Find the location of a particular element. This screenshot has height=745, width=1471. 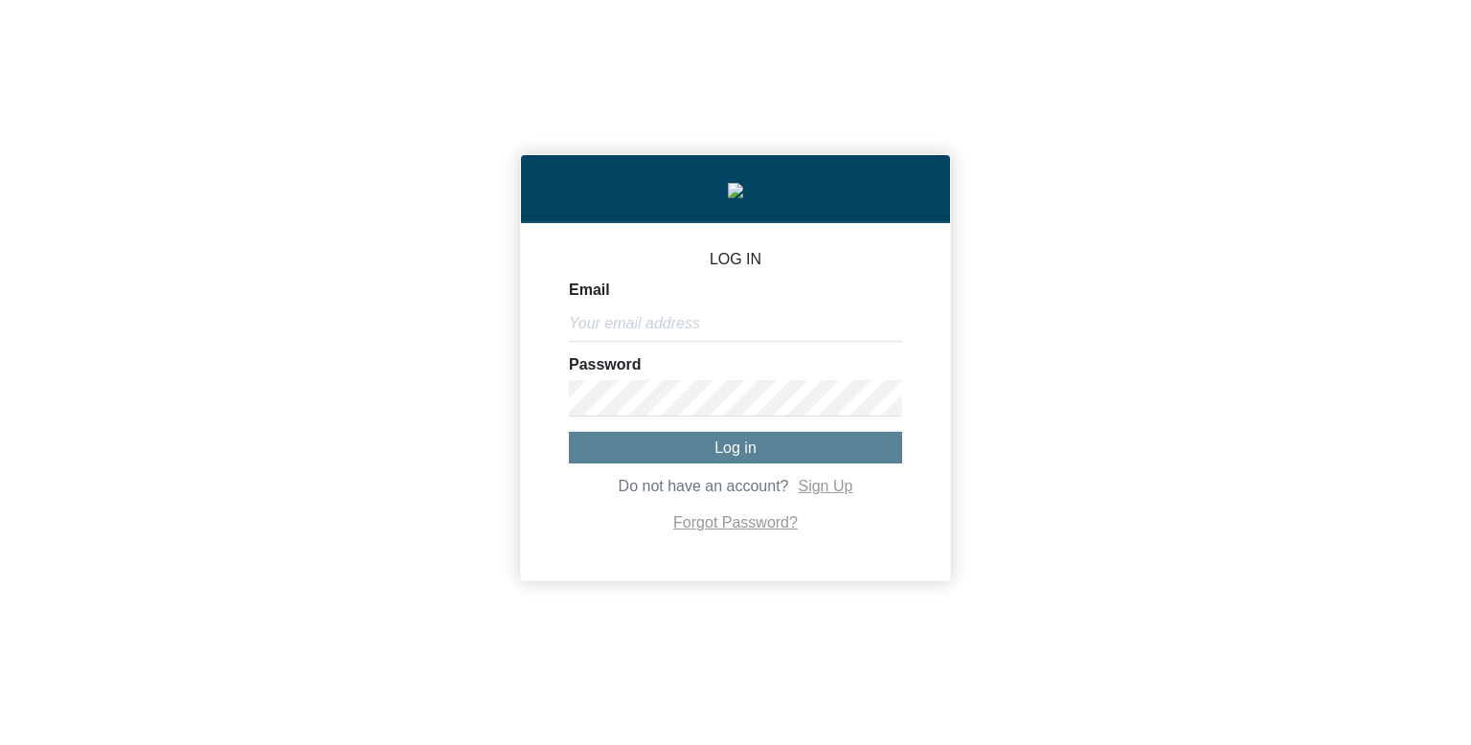

p: LOG IN is located at coordinates (736, 260).